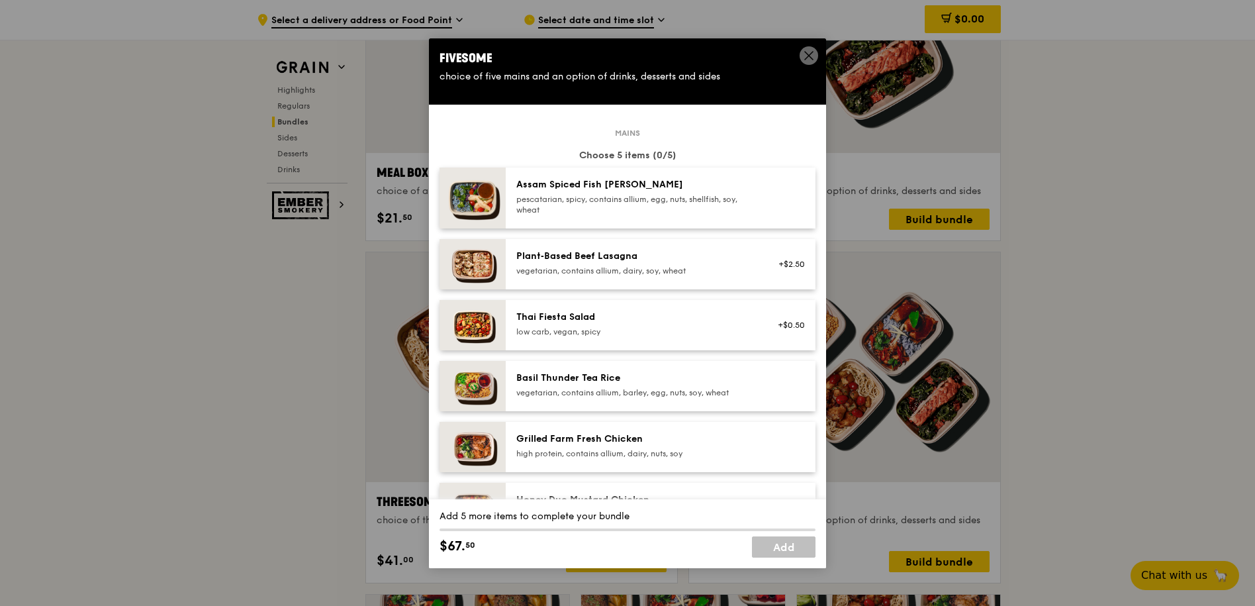  I want to click on div: Plant‑Based Beef Lasagna, so click(635, 256).